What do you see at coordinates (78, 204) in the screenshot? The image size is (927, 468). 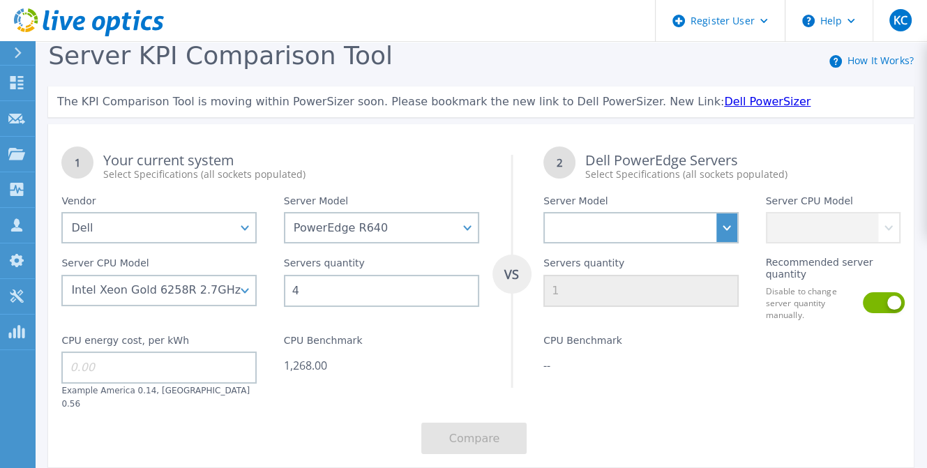 I see `label: Vendor` at bounding box center [78, 204].